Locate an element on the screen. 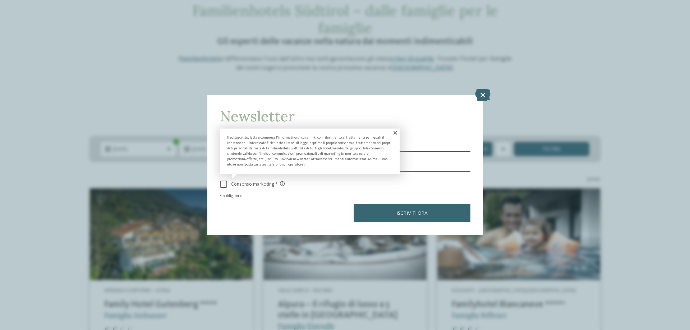 The height and width of the screenshot is (330, 690). span: Consenso marketing is located at coordinates (256, 184).